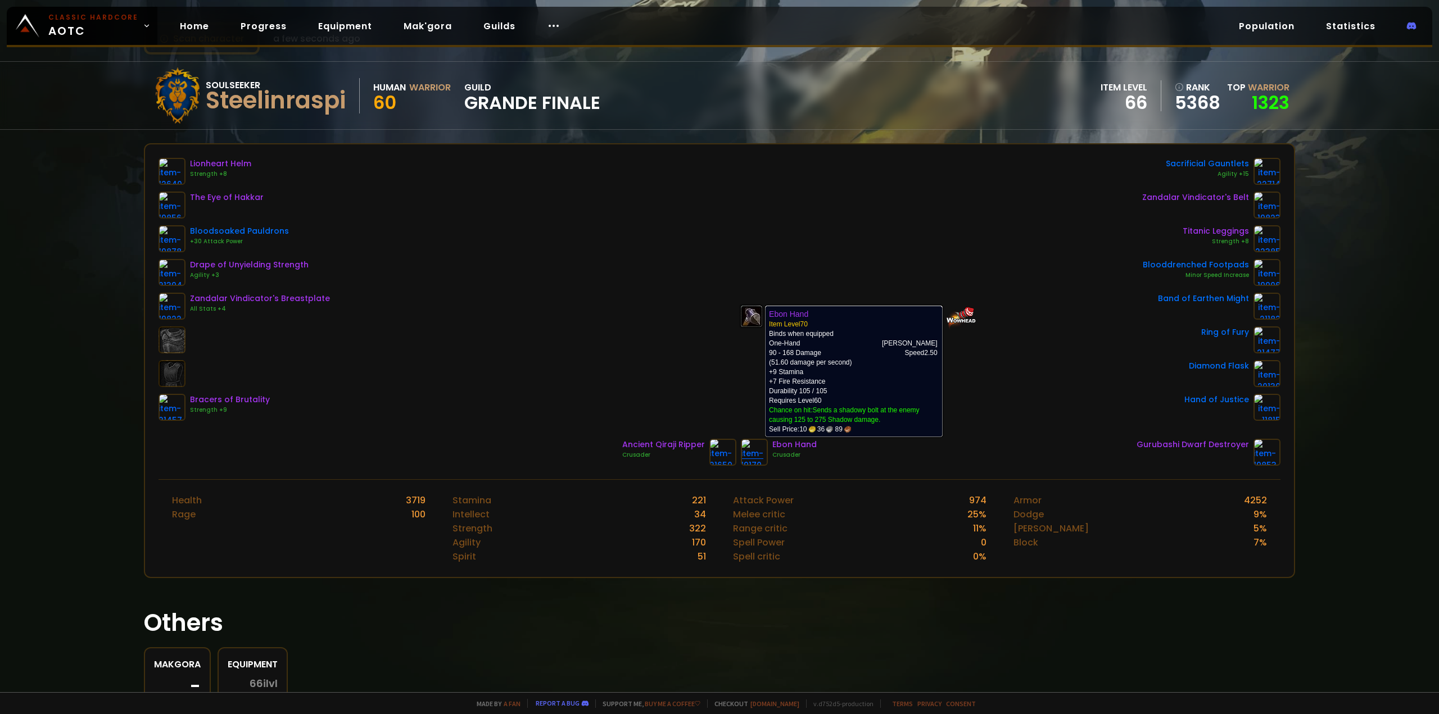 The image size is (1439, 714). I want to click on img: item-19170, so click(754, 453).